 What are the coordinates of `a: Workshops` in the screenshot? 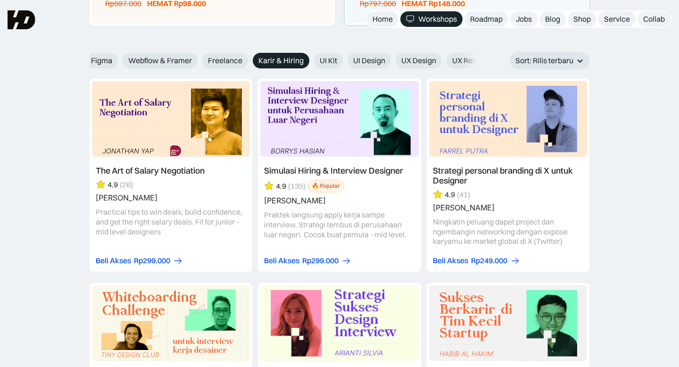 It's located at (432, 19).